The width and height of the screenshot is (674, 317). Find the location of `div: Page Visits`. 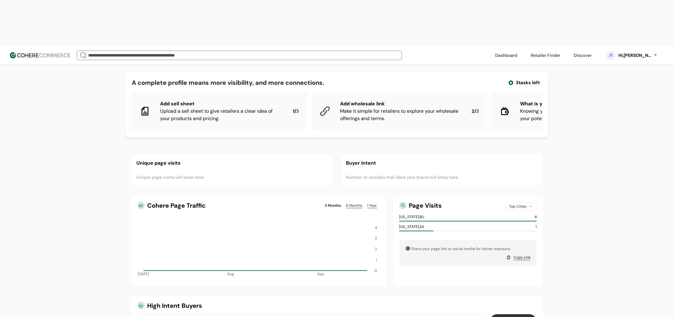

div: Page Visits is located at coordinates (455, 206).